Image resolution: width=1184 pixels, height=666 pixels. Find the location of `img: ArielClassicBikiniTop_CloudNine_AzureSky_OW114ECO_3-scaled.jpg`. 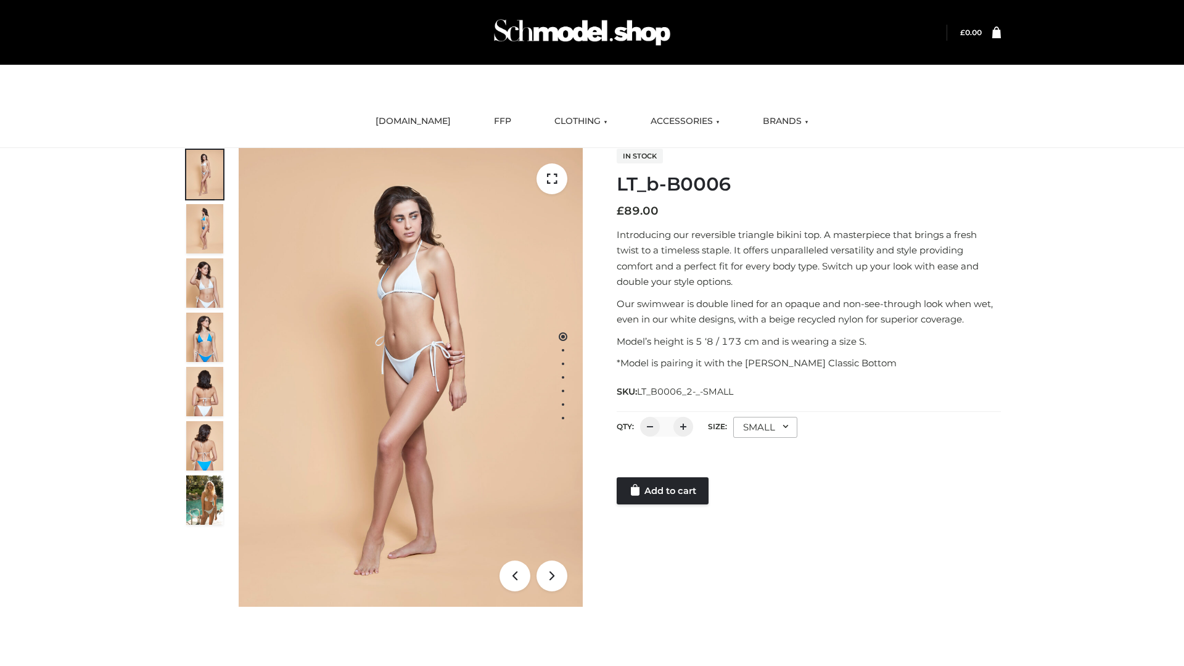

img: ArielClassicBikiniTop_CloudNine_AzureSky_OW114ECO_3-scaled.jpg is located at coordinates (205, 283).